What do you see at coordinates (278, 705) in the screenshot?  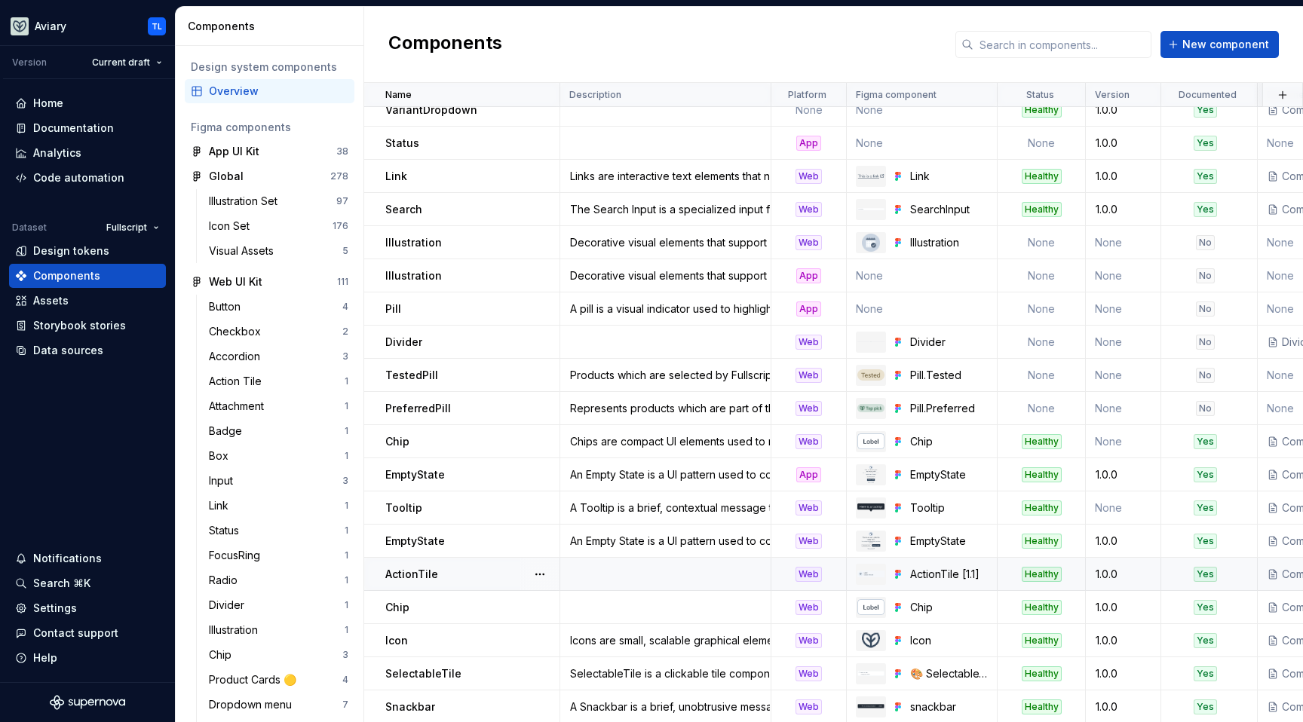 I see `a: Dropdown menu7` at bounding box center [278, 705].